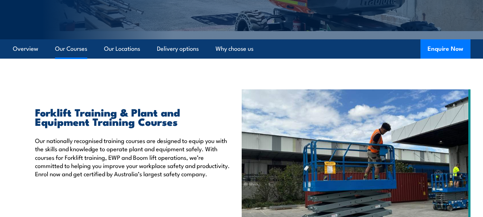 This screenshot has width=483, height=217. I want to click on p: Our nationally recognised training courses are designed to equip you with the skills and knowledg..., so click(133, 157).